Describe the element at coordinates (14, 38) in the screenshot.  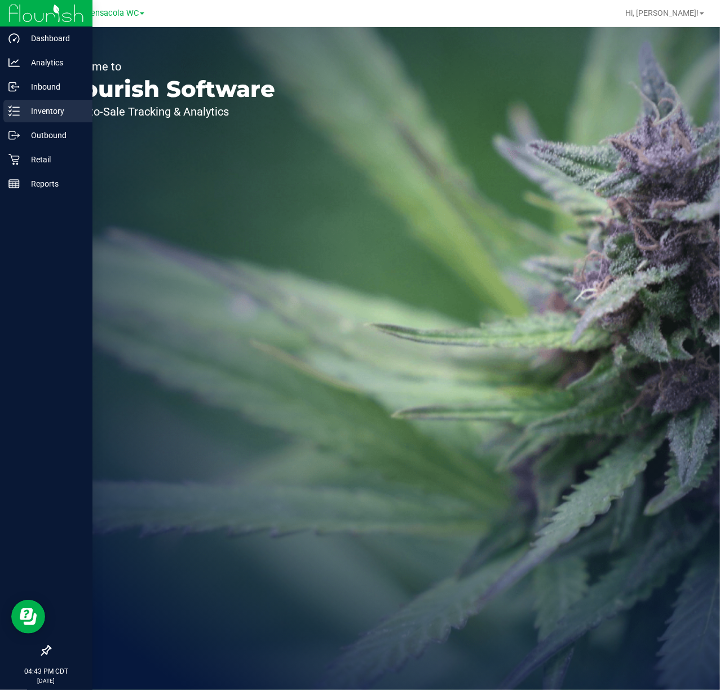
I see `inline-svg: Dashboard` at that location.